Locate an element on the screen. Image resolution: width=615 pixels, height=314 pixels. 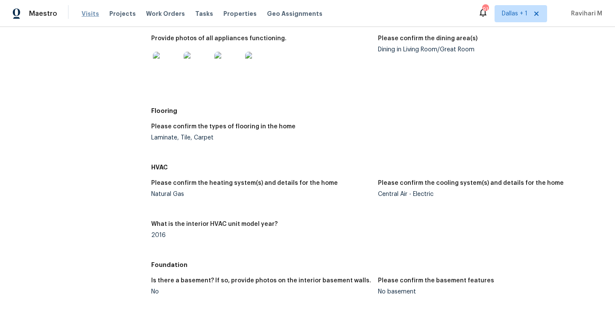
h5: HVAC is located at coordinates (378, 167).